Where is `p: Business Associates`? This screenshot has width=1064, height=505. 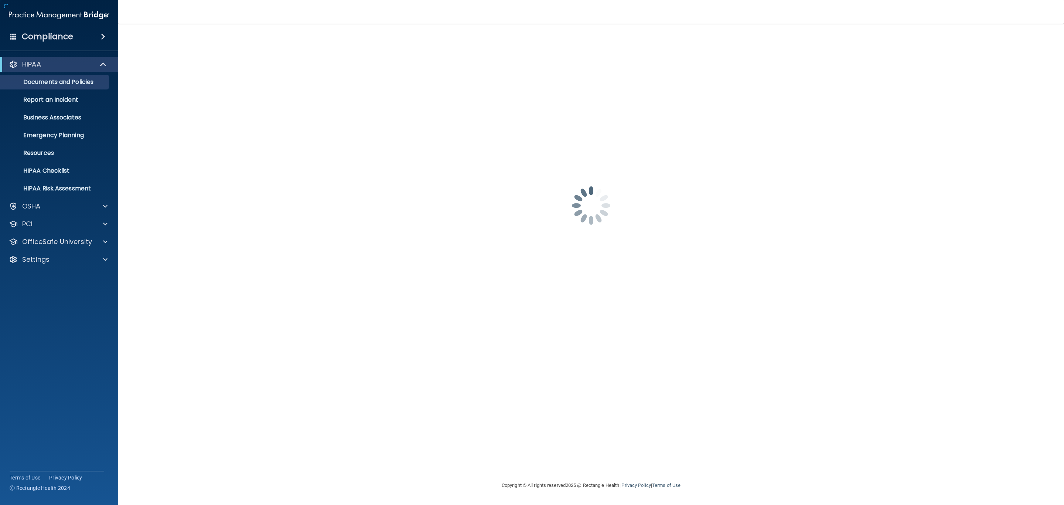
p: Business Associates is located at coordinates (55, 117).